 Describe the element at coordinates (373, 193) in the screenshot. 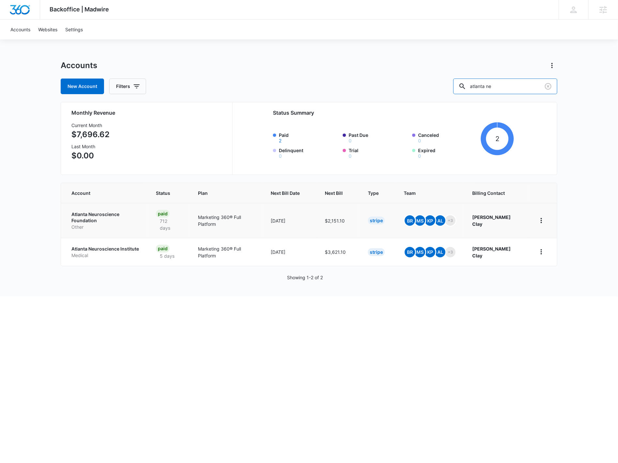

I see `span: Type` at that location.